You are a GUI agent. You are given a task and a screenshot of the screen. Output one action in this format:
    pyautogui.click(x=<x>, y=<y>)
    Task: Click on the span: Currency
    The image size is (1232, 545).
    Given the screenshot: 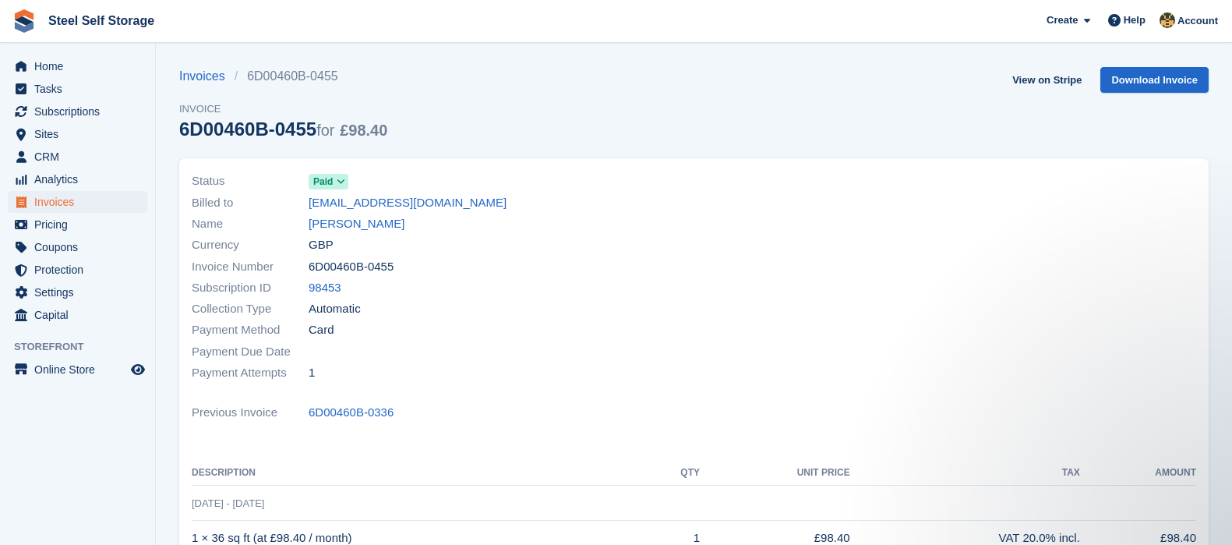 What is the action you would take?
    pyautogui.click(x=250, y=245)
    